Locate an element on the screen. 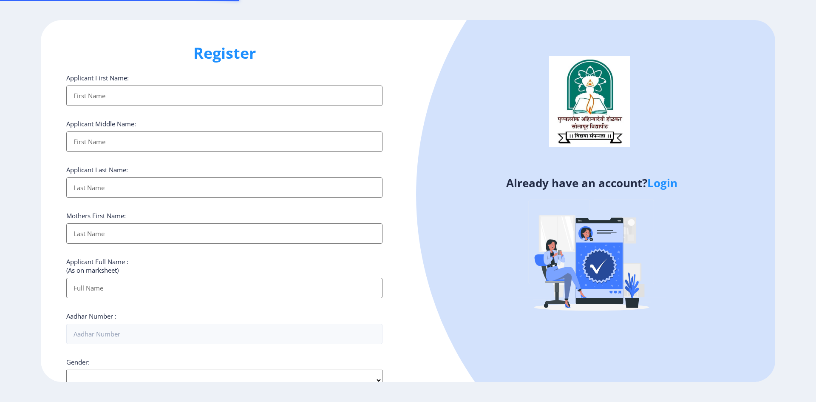 This screenshot has width=816, height=402. label: Gender: is located at coordinates (78, 362).